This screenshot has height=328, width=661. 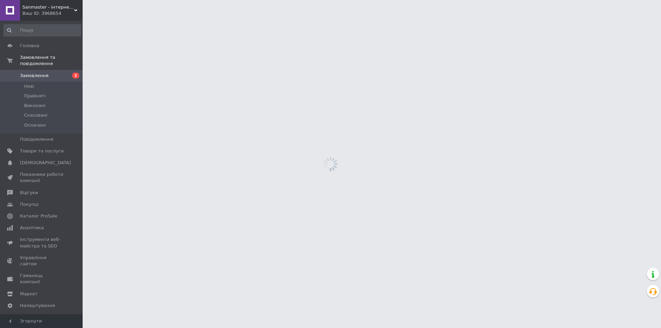 What do you see at coordinates (42, 243) in the screenshot?
I see `span: Інструменти веб-майстра та SEO` at bounding box center [42, 243].